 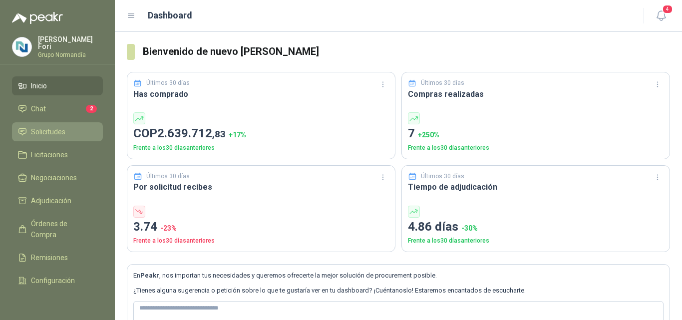 I want to click on span: Chat, so click(x=38, y=109).